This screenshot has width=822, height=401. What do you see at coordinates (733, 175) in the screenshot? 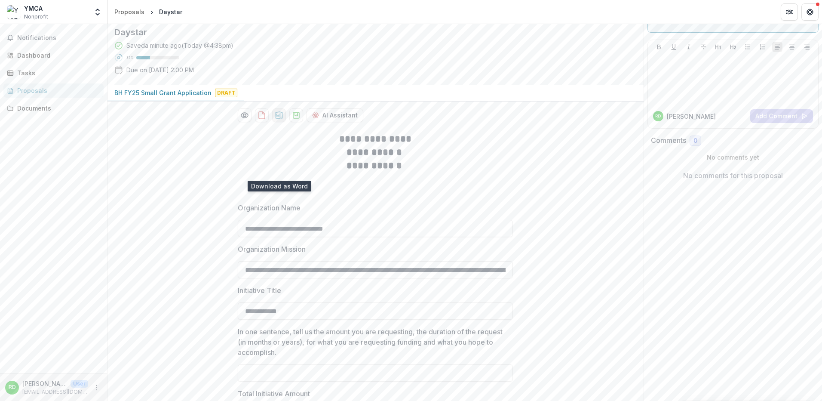
I see `p: No comments for this proposal` at bounding box center [733, 175].